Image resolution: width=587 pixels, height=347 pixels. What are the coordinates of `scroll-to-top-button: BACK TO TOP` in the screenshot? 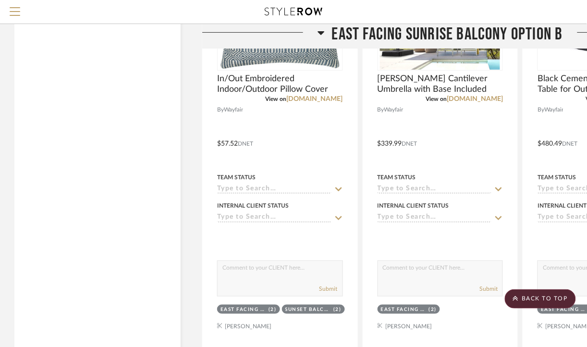 It's located at (541, 299).